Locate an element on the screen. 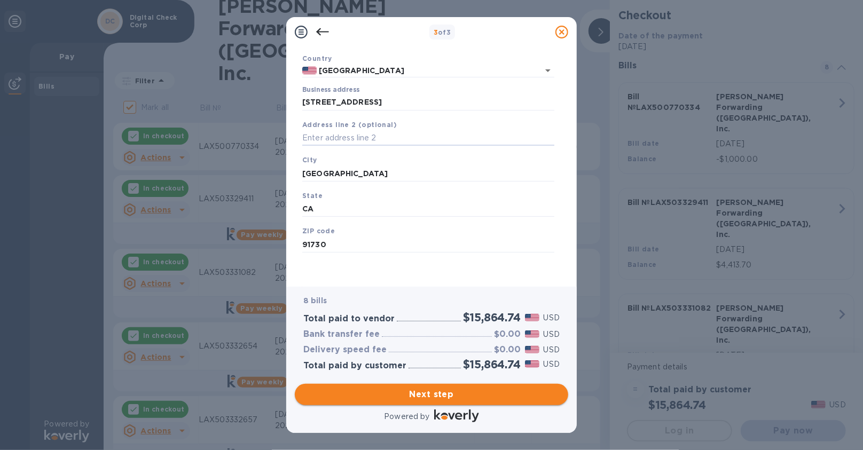 The width and height of the screenshot is (863, 450). img: Logo is located at coordinates (457, 416).